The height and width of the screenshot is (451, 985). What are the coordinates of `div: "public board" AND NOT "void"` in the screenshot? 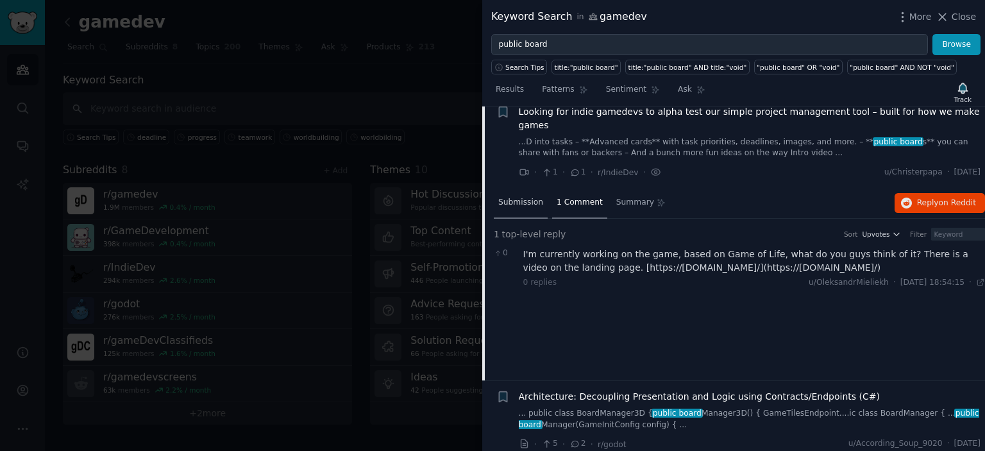 It's located at (902, 67).